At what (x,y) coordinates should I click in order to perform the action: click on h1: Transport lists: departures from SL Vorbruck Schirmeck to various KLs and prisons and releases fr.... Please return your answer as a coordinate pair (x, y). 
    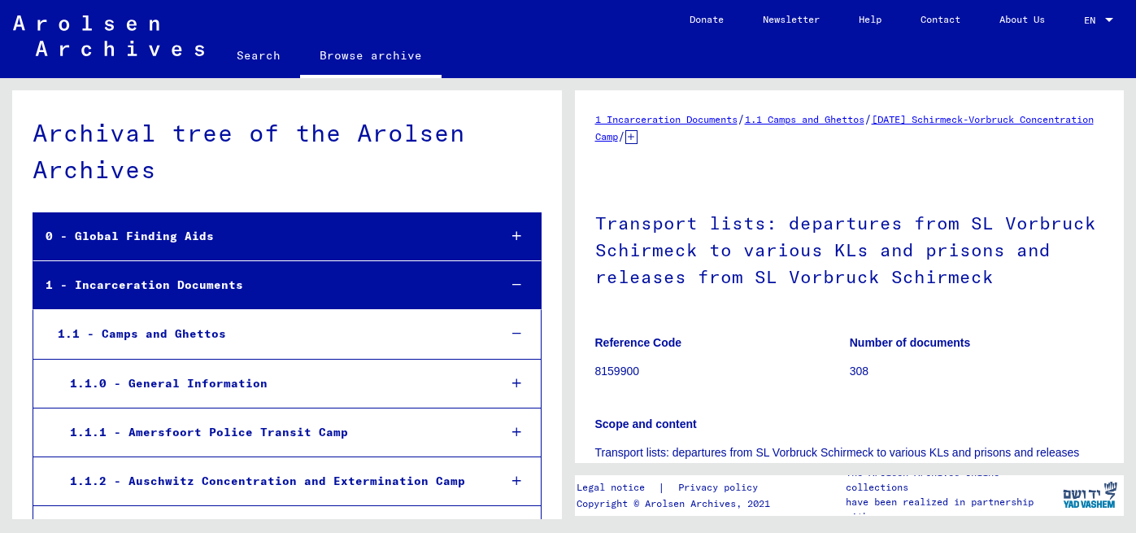
    Looking at the image, I should click on (850, 248).